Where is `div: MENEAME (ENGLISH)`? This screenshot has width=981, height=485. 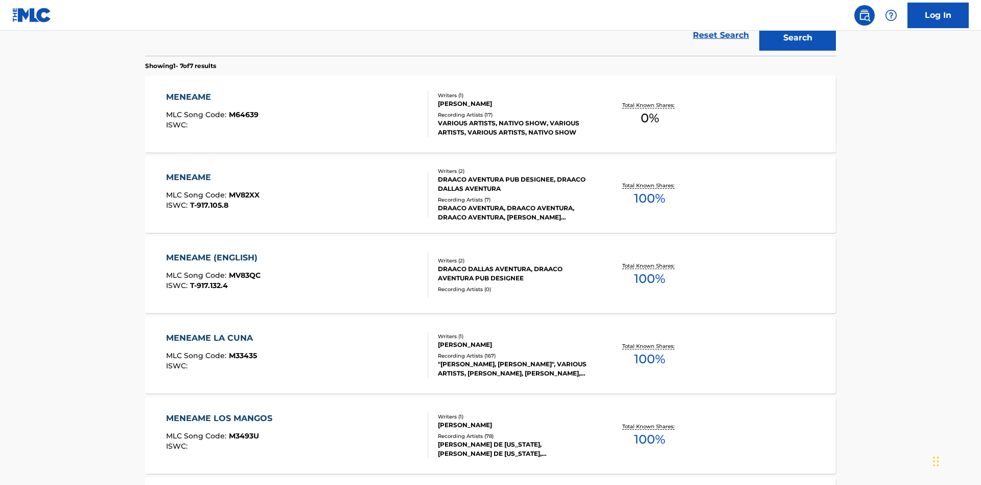
div: MENEAME (ENGLISH) is located at coordinates (214, 258).